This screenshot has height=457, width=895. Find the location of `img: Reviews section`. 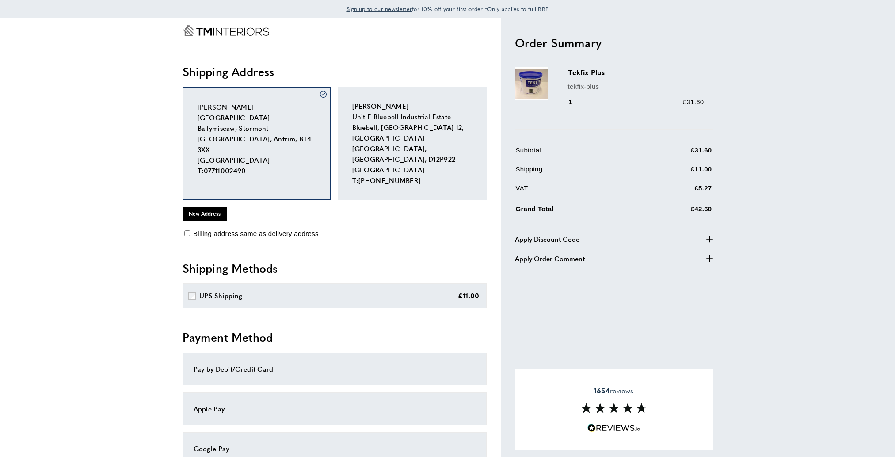

img: Reviews section is located at coordinates (614, 408).